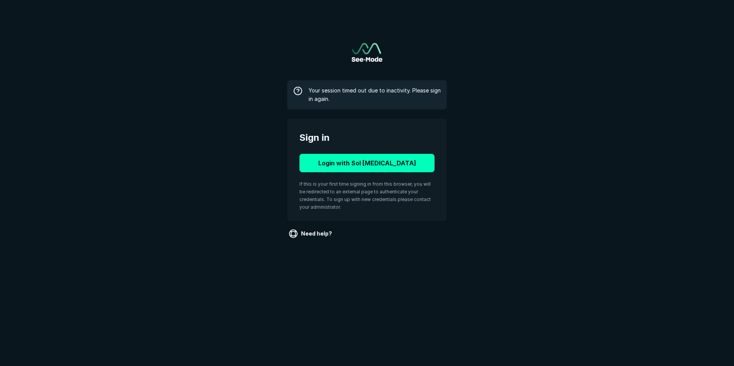  What do you see at coordinates (375, 95) in the screenshot?
I see `span: Your session timed out due to inactivity. Please sign in again.` at bounding box center [375, 95].